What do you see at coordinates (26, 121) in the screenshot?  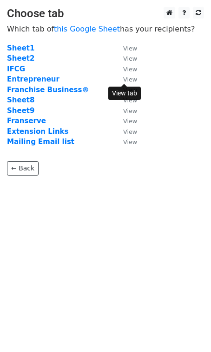 I see `a: Franserve` at bounding box center [26, 121].